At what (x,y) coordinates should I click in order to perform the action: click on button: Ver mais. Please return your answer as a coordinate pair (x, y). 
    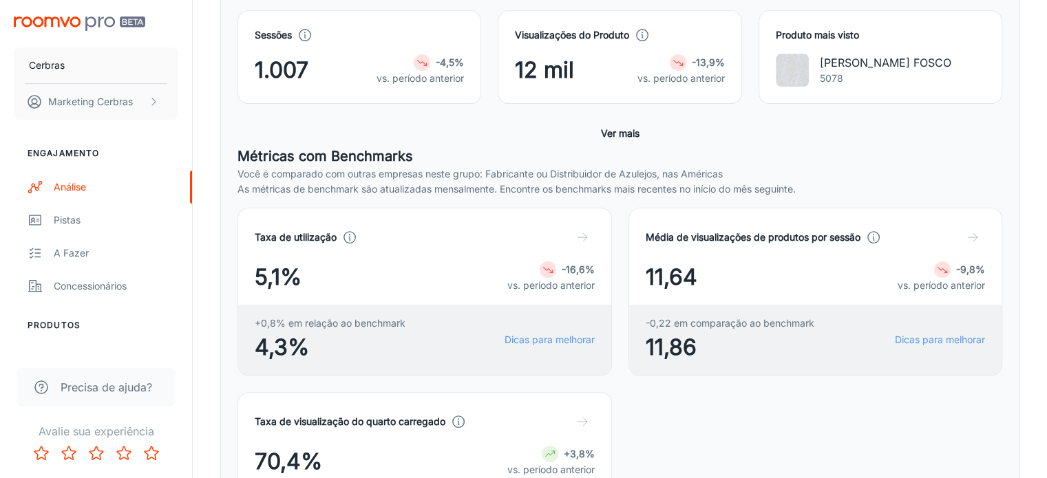
    Looking at the image, I should click on (620, 133).